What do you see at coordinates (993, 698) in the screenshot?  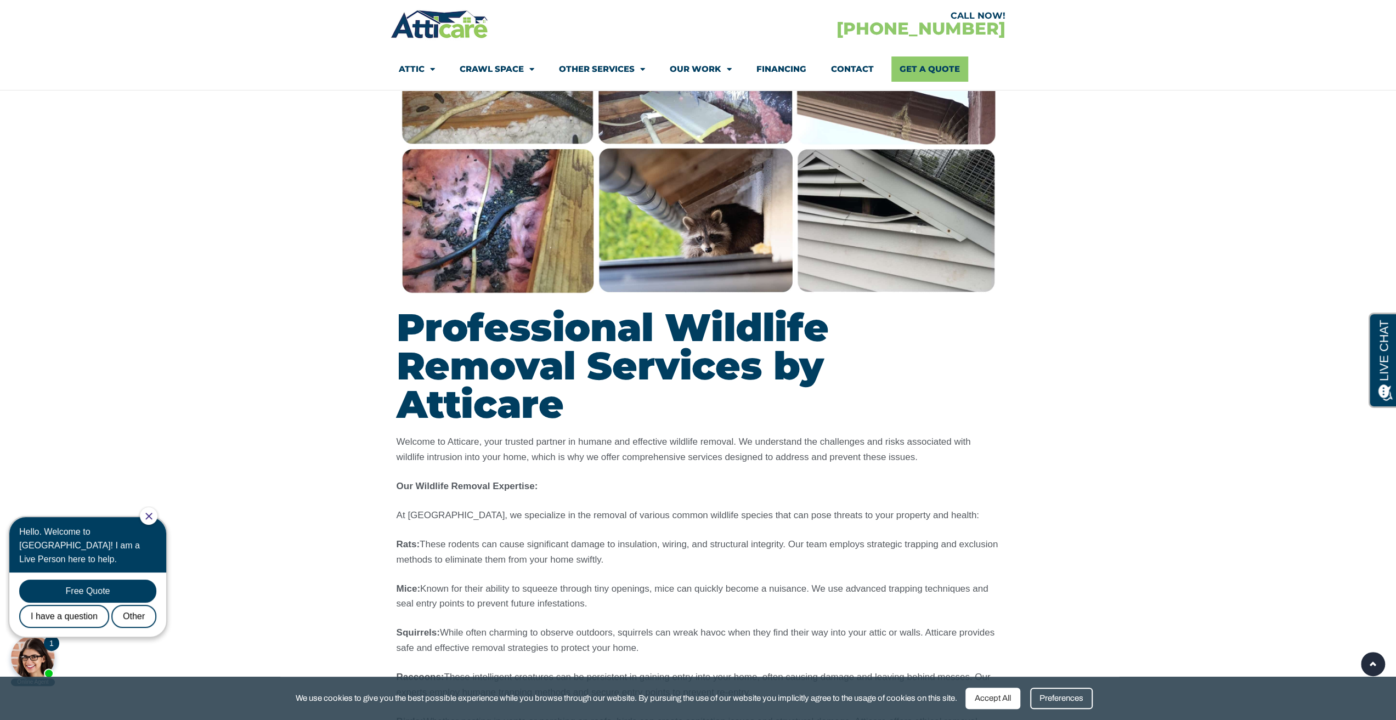 I see `div: Accept All` at bounding box center [993, 698].